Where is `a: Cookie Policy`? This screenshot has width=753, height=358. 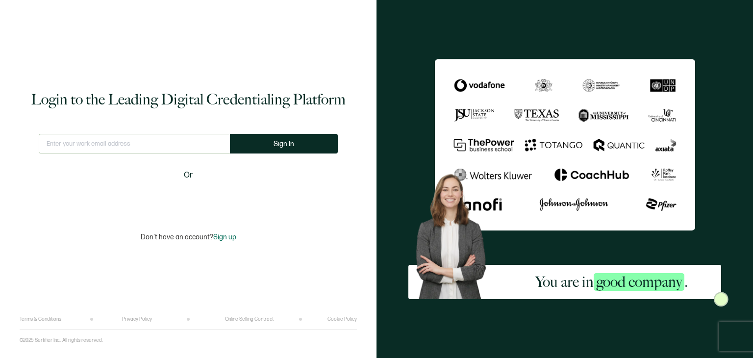 a: Cookie Policy is located at coordinates (342, 319).